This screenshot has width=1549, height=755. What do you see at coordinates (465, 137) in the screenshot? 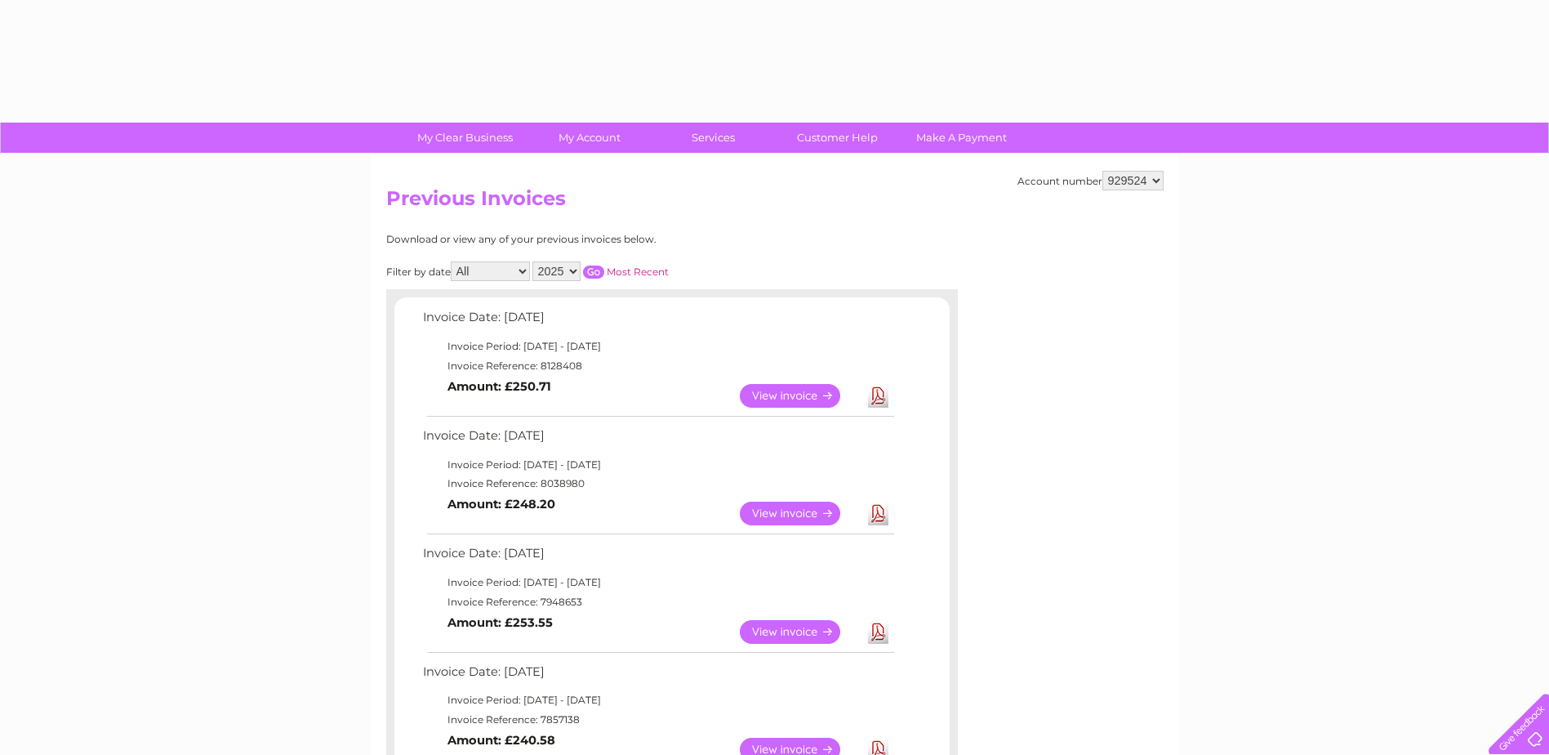
I see `a: My Clear Business` at bounding box center [465, 137].